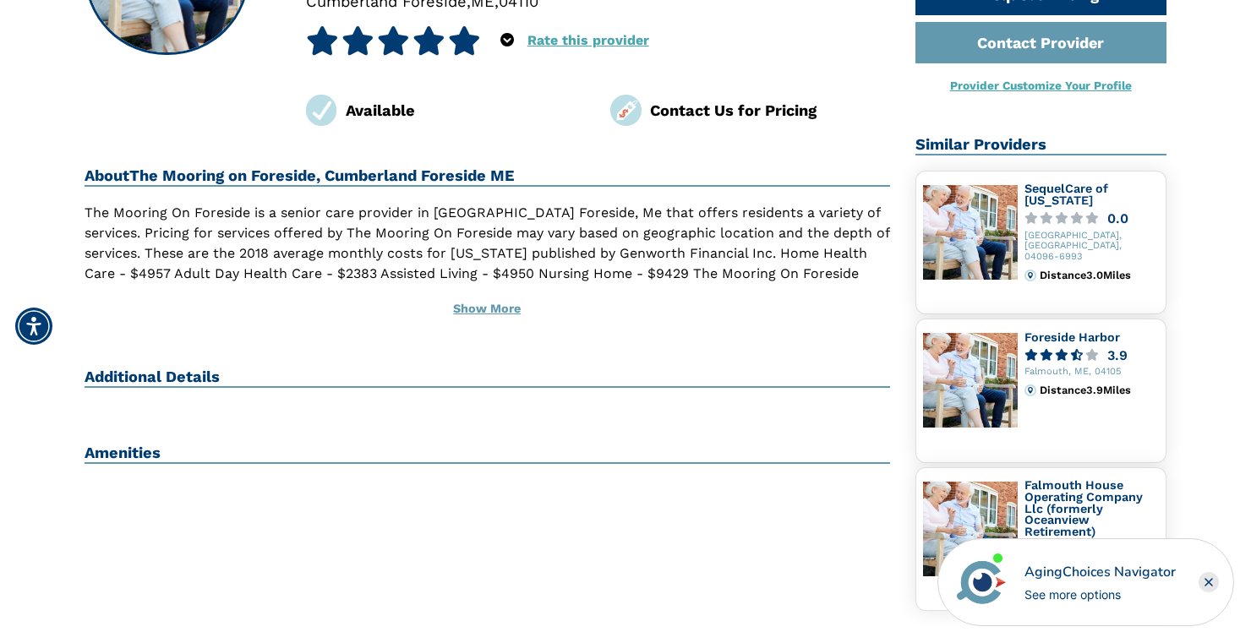 The width and height of the screenshot is (1251, 643). What do you see at coordinates (1209, 582) in the screenshot?
I see `div: Close` at bounding box center [1209, 582].